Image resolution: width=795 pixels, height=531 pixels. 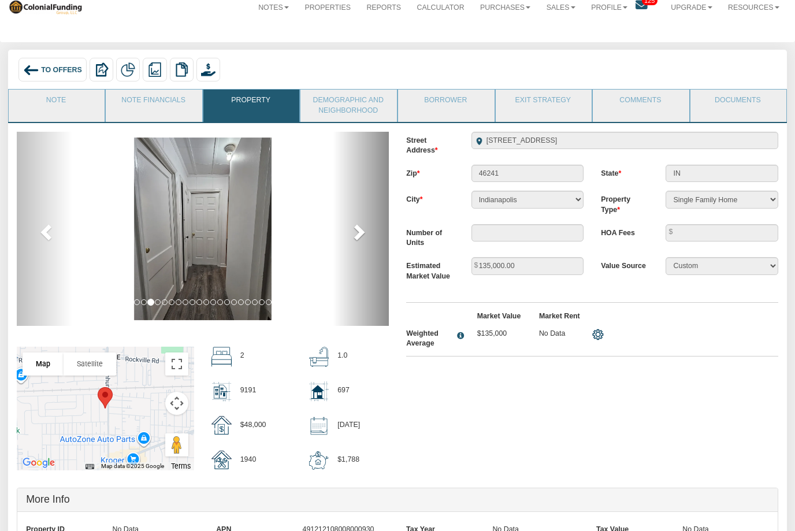 What do you see at coordinates (640, 104) in the screenshot?
I see `a: Comments` at bounding box center [640, 104].